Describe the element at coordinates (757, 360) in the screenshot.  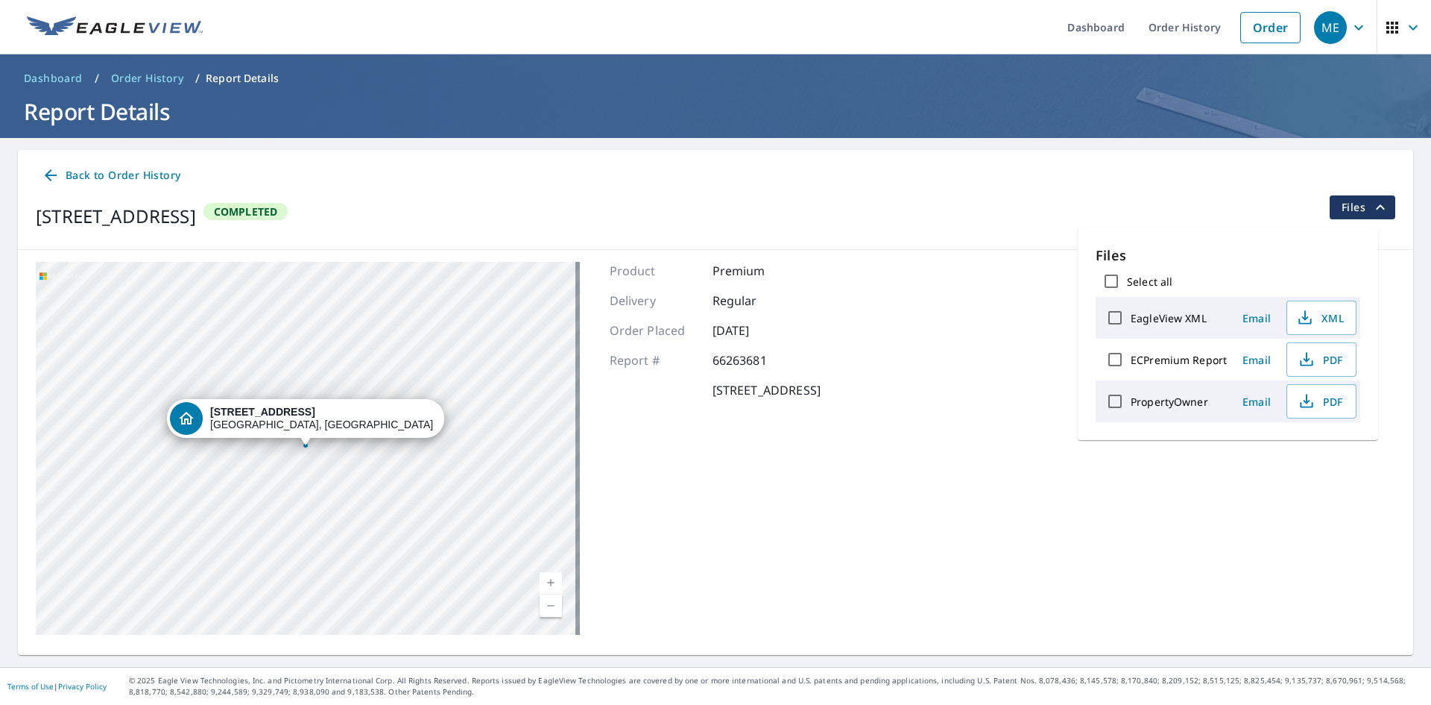
I see `p: 66263681` at that location.